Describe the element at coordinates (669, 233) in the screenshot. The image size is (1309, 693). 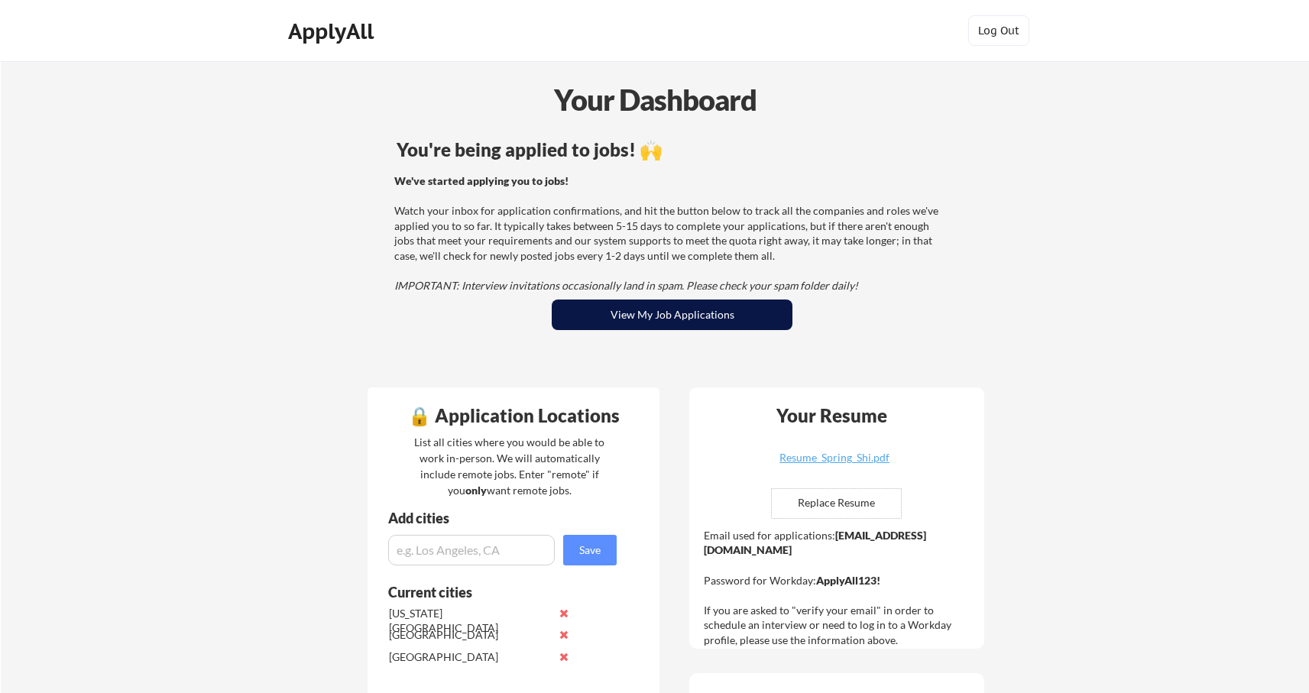
I see `div: Watch your inbox for application confirmations, and hit the button below to track all the compani...` at that location.